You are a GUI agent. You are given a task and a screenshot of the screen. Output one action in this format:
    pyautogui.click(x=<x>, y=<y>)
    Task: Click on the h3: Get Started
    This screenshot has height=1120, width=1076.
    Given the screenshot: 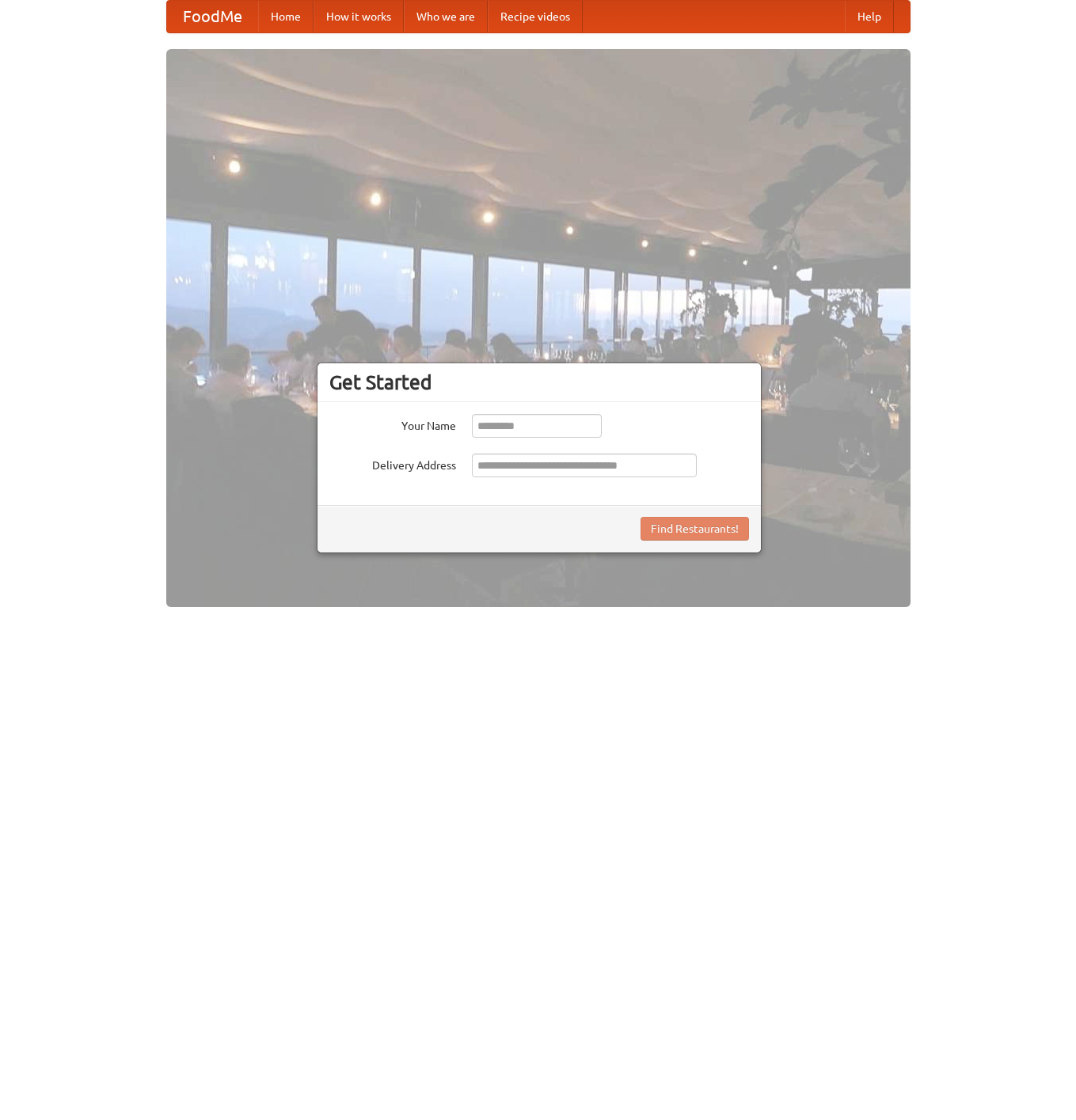 What is the action you would take?
    pyautogui.click(x=539, y=382)
    